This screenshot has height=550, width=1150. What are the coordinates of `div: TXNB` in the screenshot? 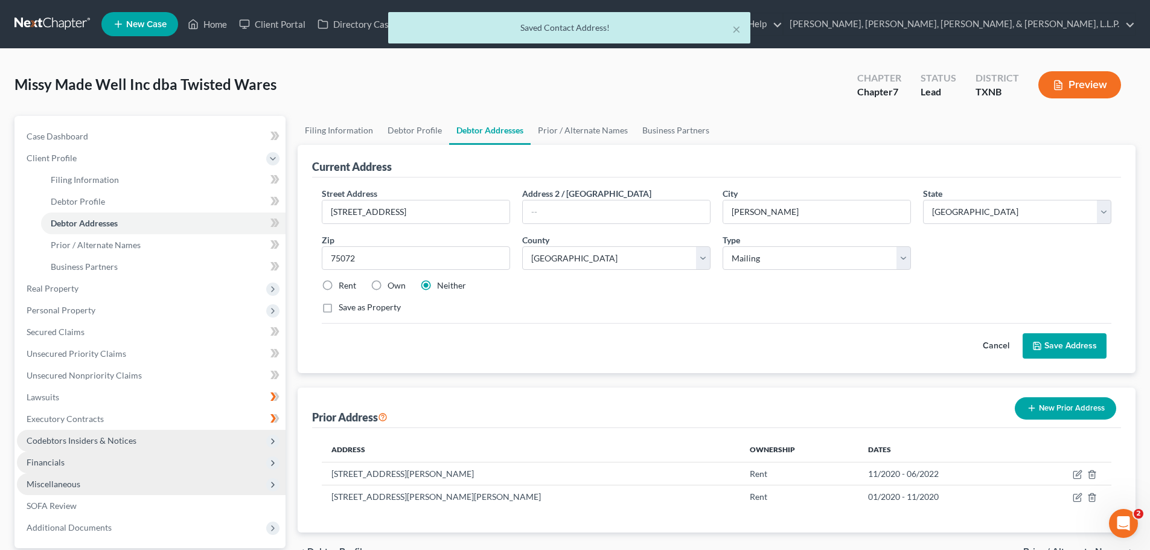 It's located at (997, 92).